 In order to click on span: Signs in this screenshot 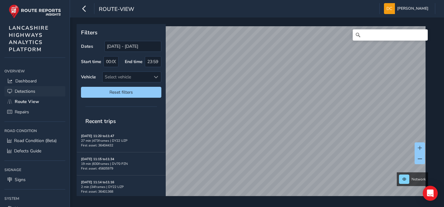, I will do `click(20, 180)`.